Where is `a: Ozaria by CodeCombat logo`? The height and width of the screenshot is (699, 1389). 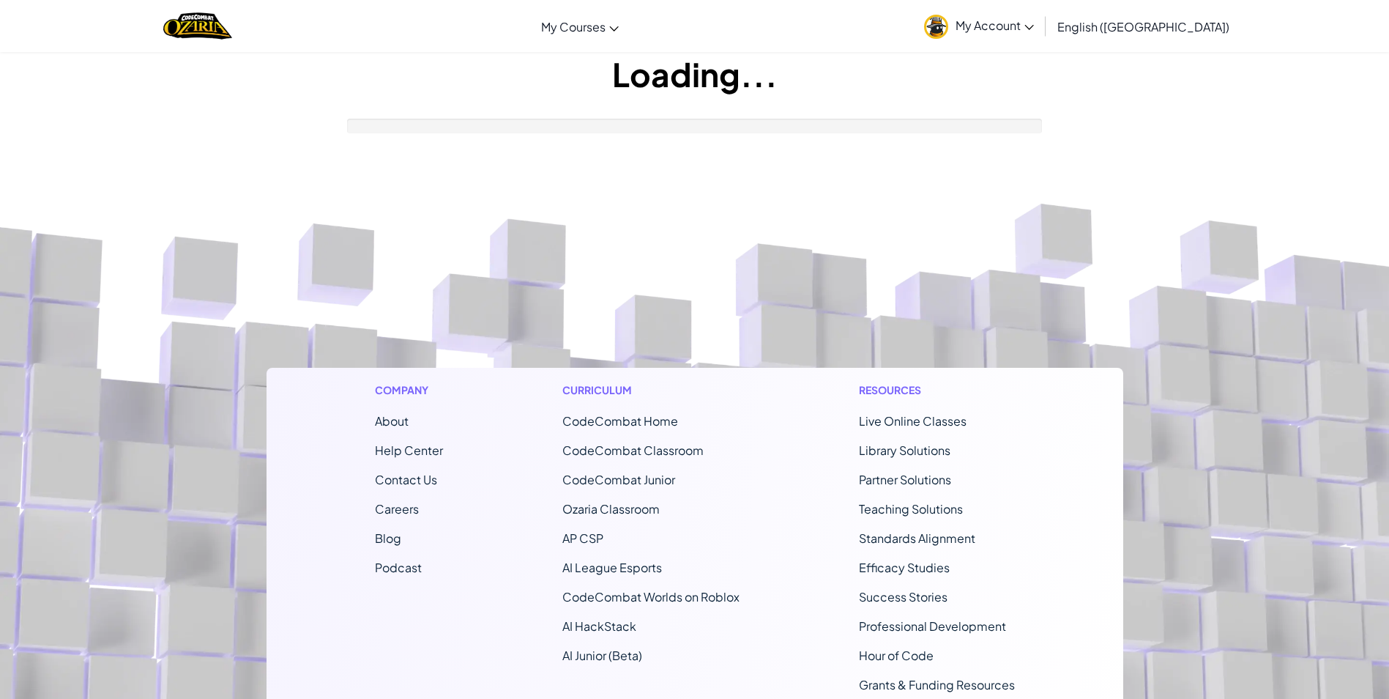
a: Ozaria by CodeCombat logo is located at coordinates (197, 26).